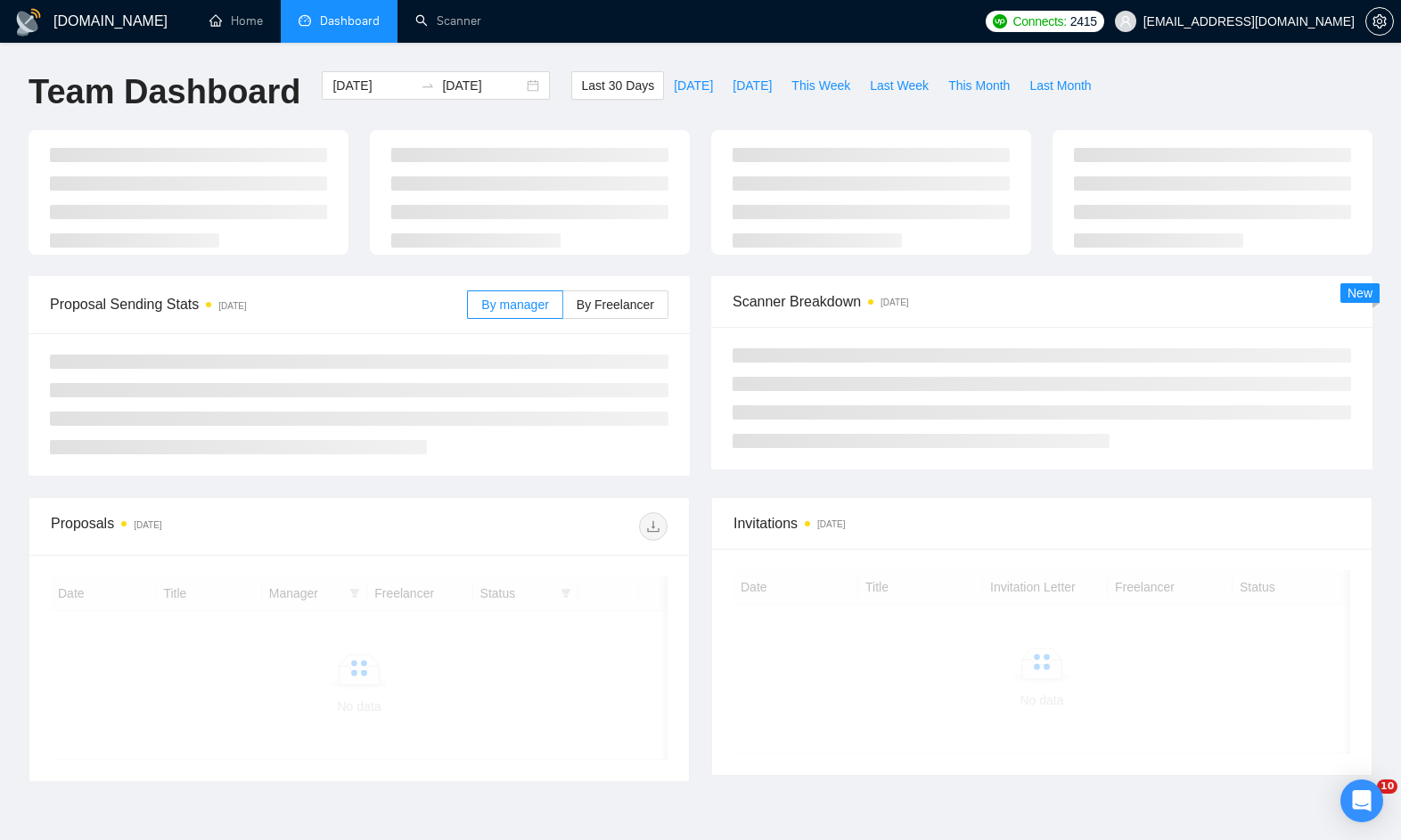 The height and width of the screenshot is (840, 1401). I want to click on span: This Month, so click(978, 85).